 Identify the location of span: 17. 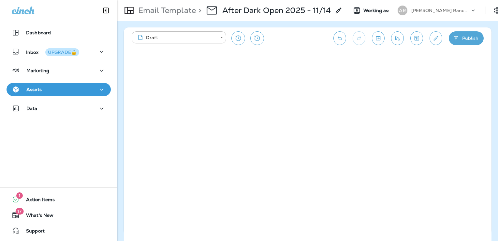
(19, 211).